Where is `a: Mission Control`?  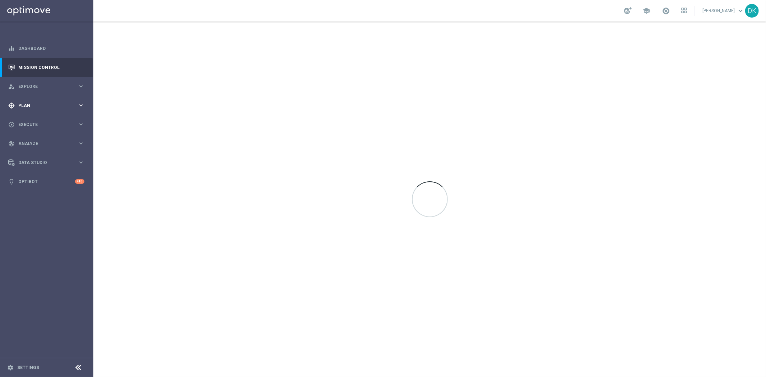
a: Mission Control is located at coordinates (51, 67).